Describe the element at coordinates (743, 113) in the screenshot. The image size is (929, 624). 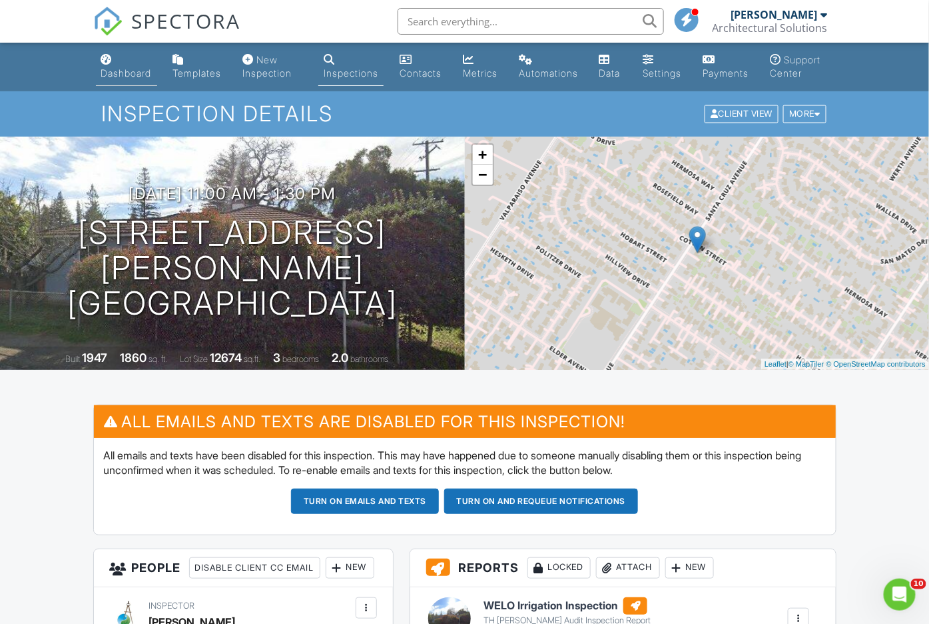
I see `a: Client View` at that location.